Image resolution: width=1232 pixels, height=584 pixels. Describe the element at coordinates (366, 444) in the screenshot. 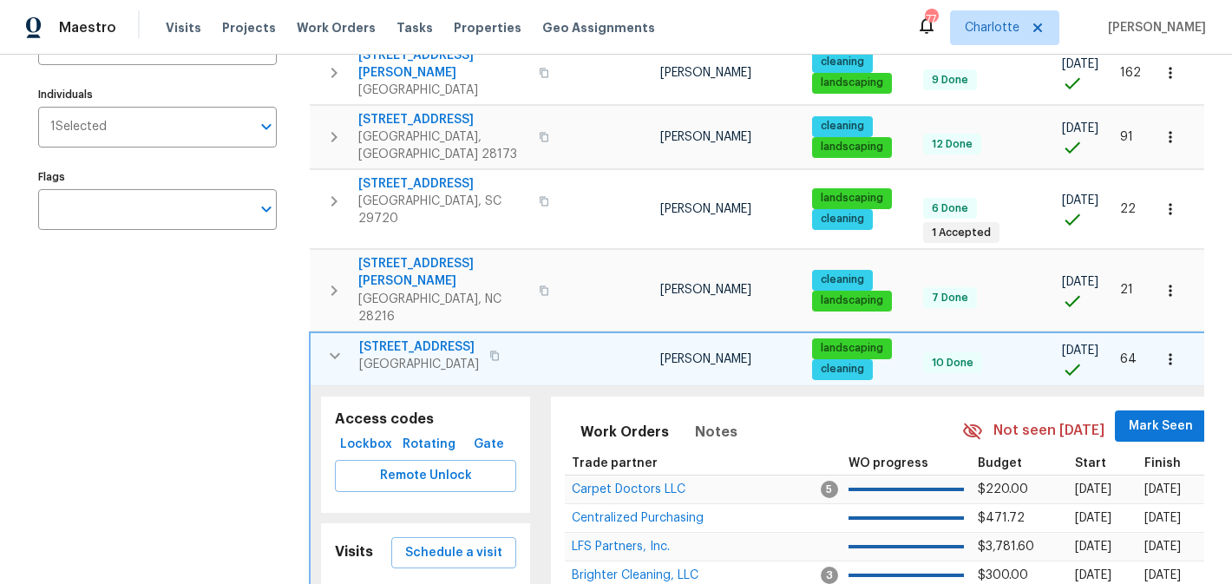

I see `button: Lockbox` at that location.